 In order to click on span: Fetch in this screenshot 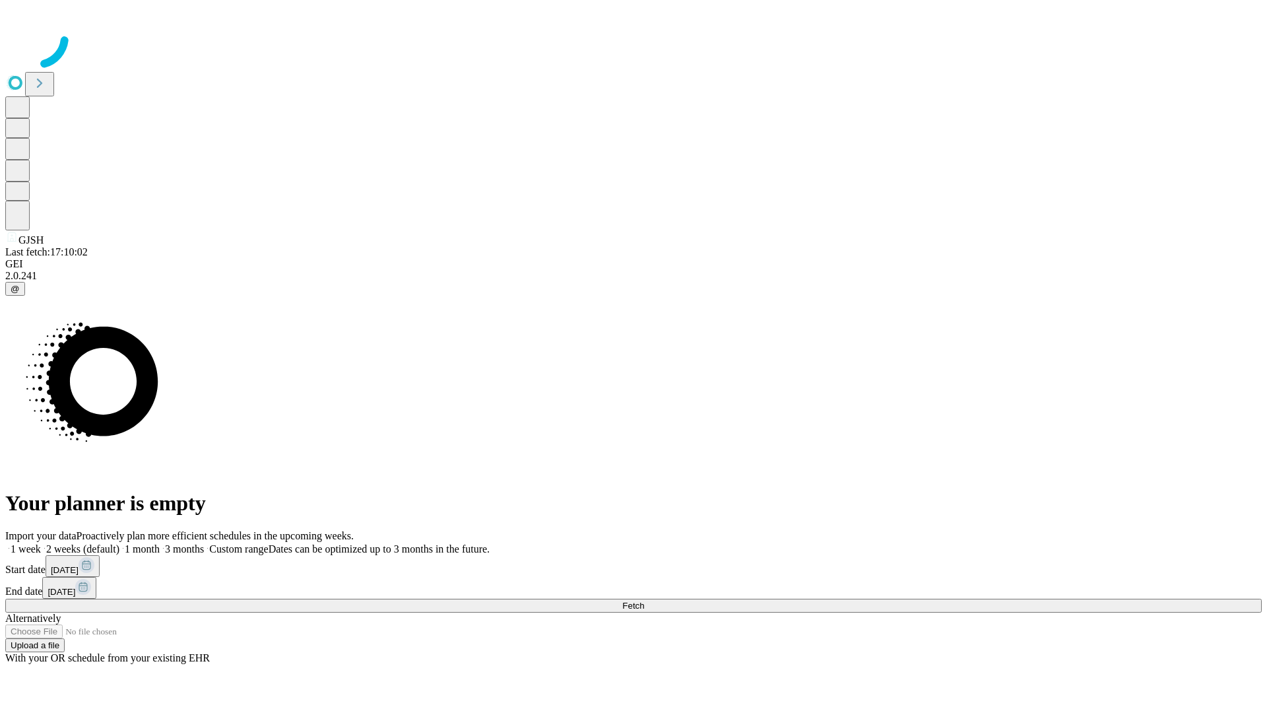, I will do `click(633, 605)`.